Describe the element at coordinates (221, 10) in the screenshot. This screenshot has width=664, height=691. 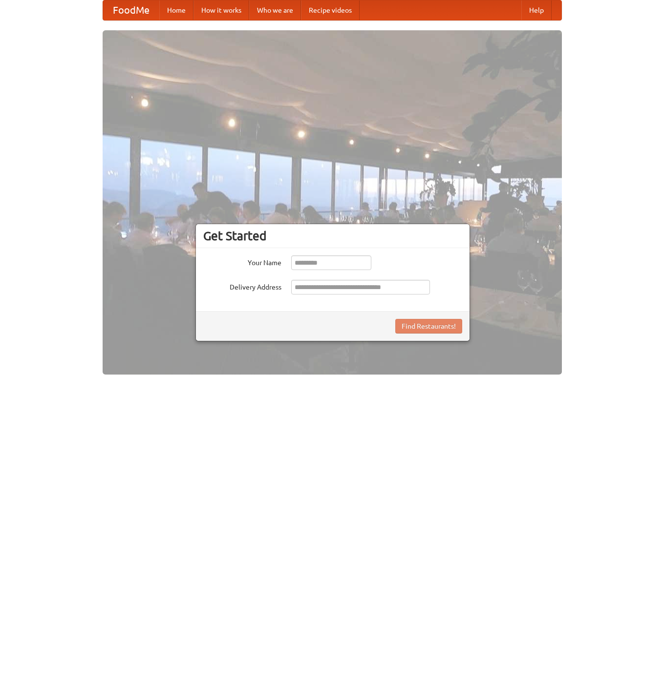
I see `a: How it works` at that location.